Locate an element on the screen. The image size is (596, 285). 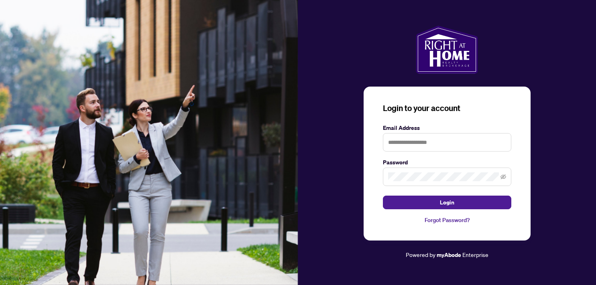
a: myAbode is located at coordinates (449, 255).